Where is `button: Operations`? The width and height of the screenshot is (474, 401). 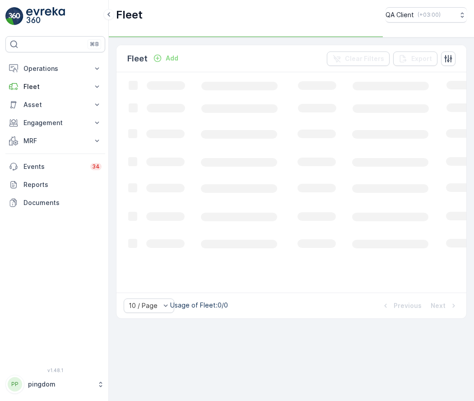
button: Operations is located at coordinates (55, 69).